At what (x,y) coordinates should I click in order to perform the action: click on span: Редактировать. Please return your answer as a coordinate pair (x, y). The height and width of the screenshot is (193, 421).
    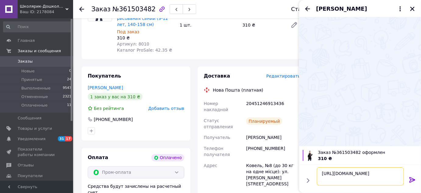
    Looking at the image, I should click on (283, 76).